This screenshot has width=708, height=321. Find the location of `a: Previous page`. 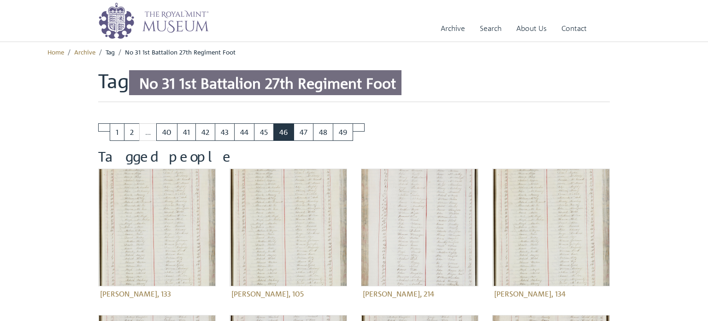

a: Previous page is located at coordinates (104, 127).